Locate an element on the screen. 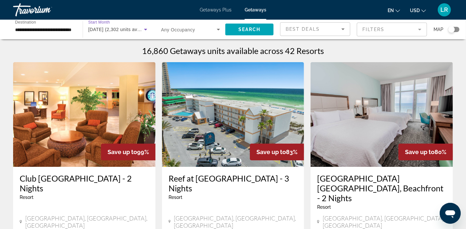  span: Search is located at coordinates (249, 29).